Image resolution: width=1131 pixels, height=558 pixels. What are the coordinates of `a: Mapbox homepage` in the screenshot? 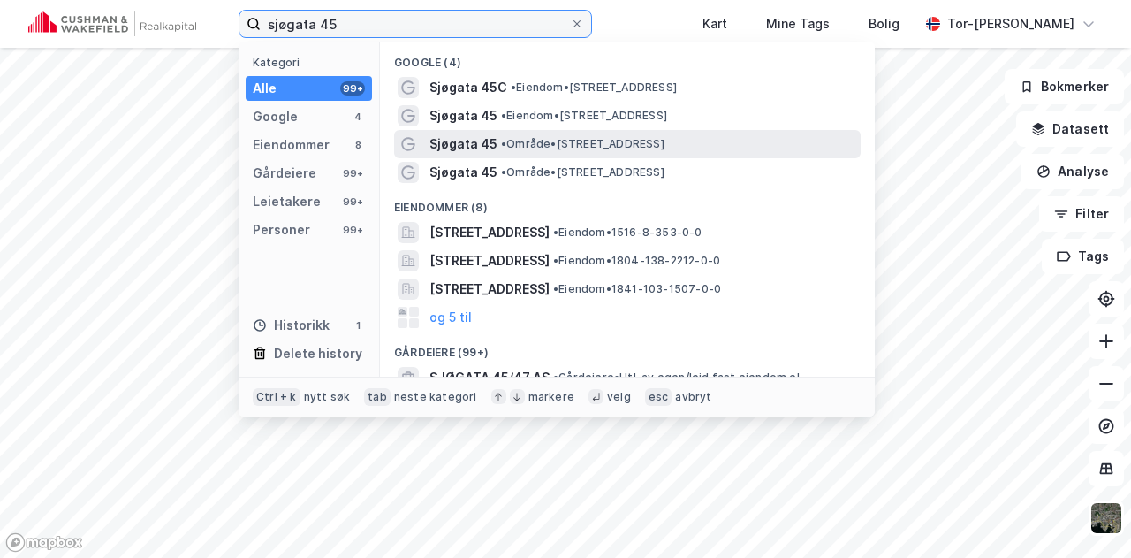 It's located at (44, 542).